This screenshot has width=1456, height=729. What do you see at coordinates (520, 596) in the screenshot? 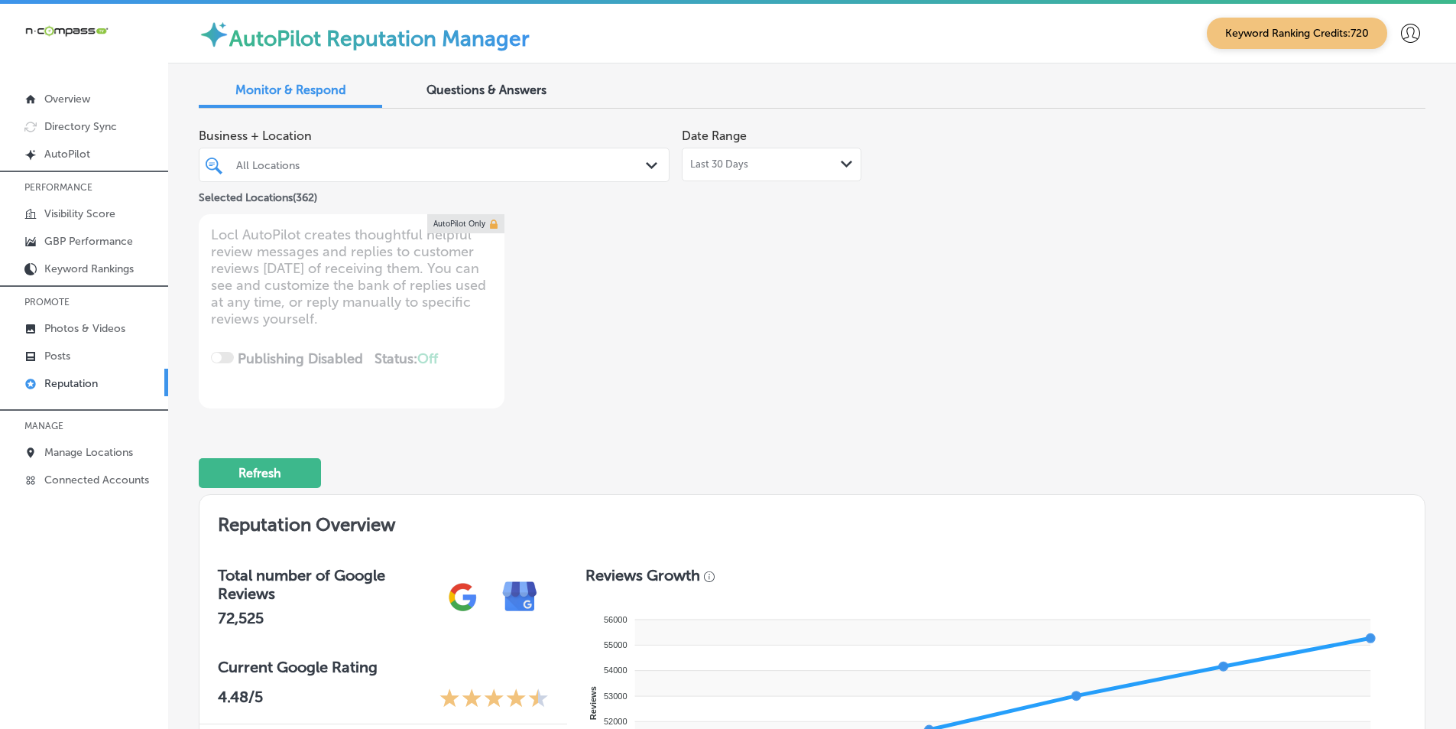
I see `img: e7ababfa220611ac49bdb491a11684a6.png` at bounding box center [520, 596].